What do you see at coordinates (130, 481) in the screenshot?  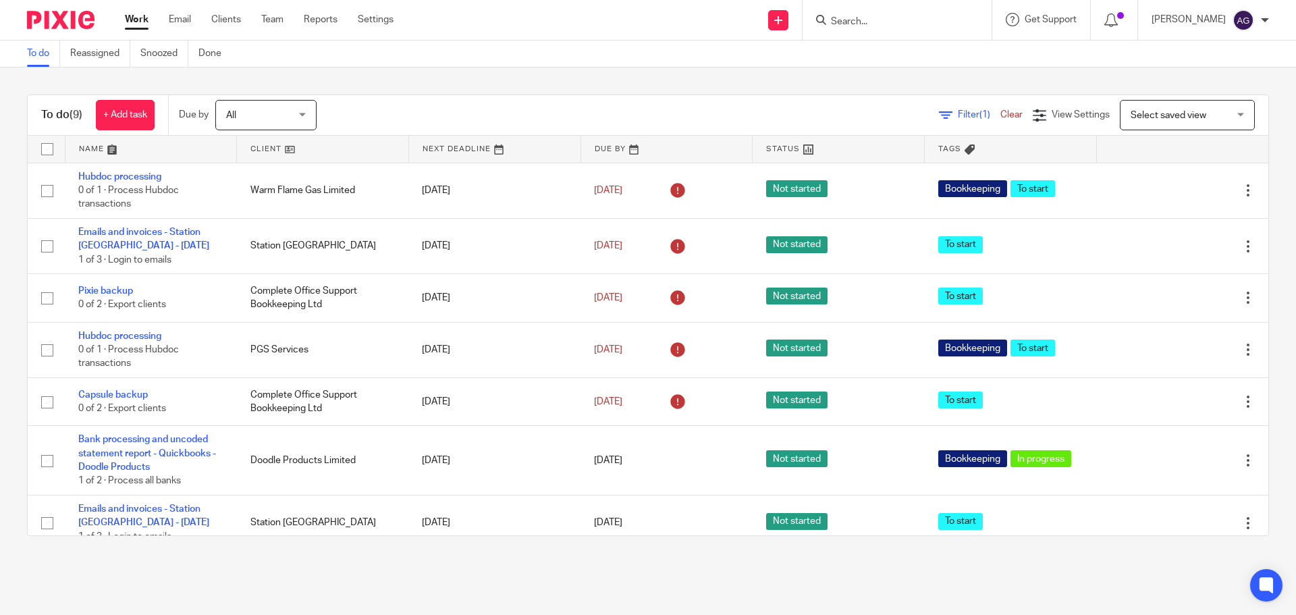 I see `span: 1 of 2 · Process all banks` at bounding box center [130, 481].